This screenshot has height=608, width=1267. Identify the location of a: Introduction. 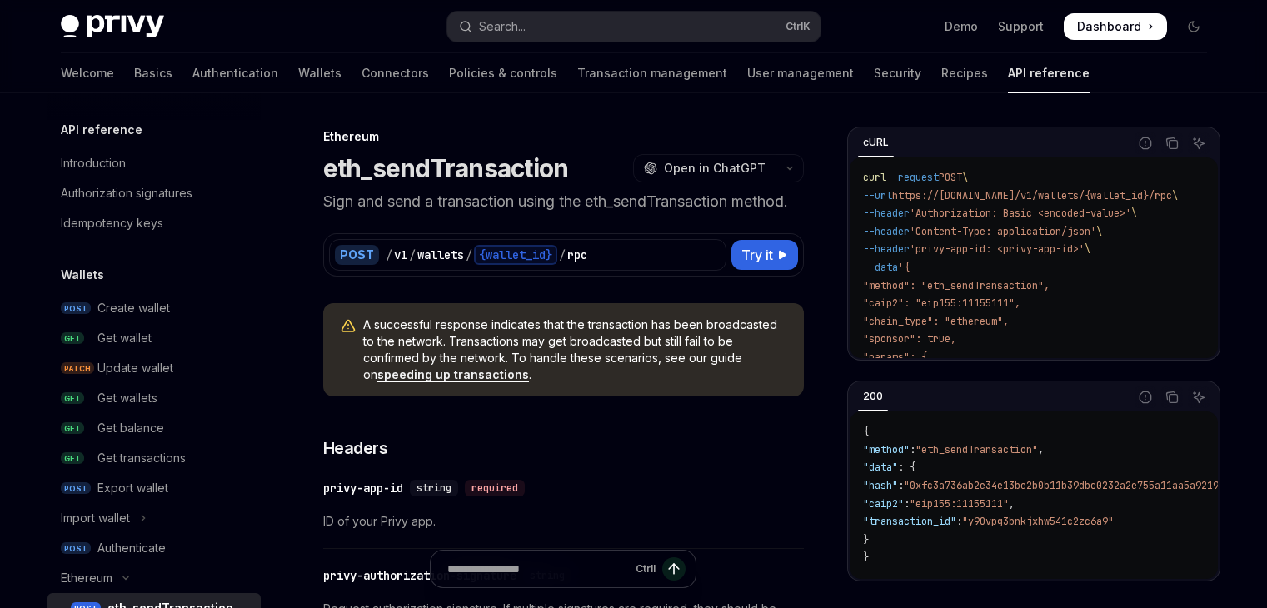
(154, 163).